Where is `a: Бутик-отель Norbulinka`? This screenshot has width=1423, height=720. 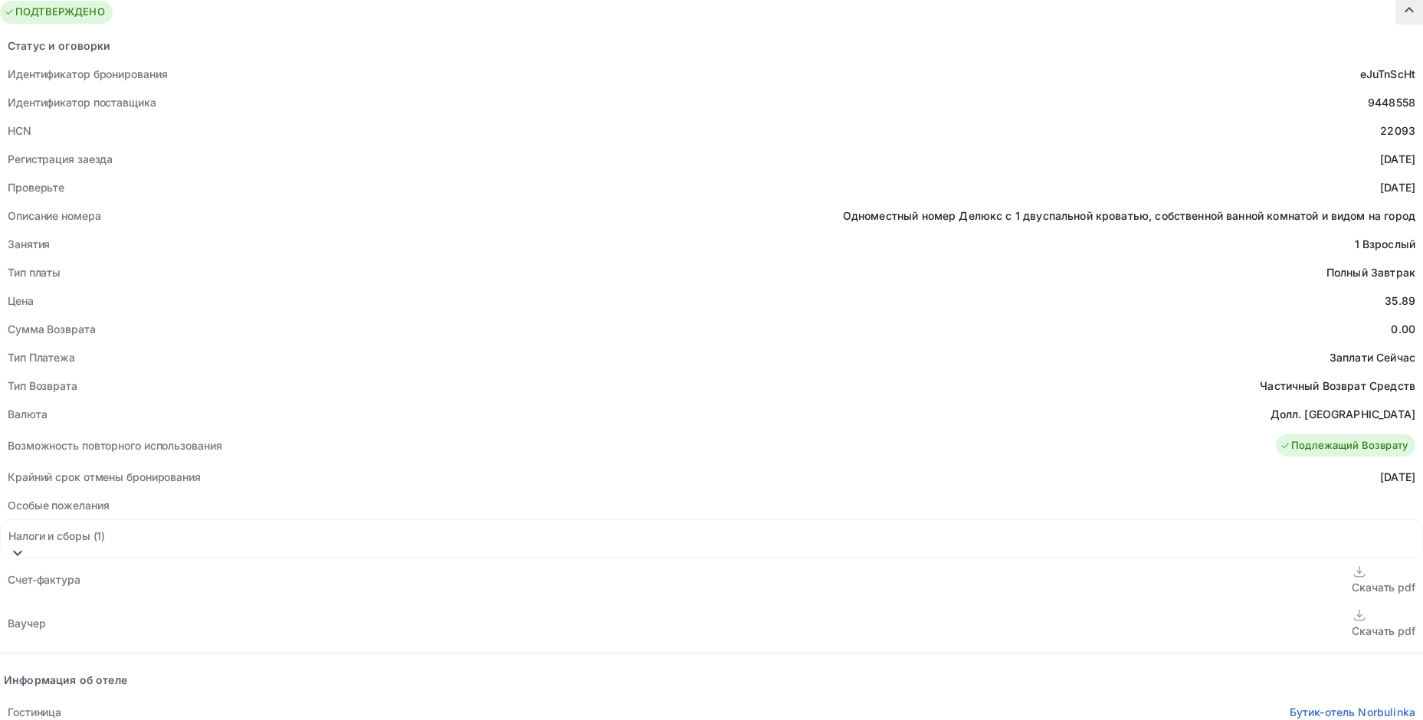 a: Бутик-отель Norbulinka is located at coordinates (1352, 712).